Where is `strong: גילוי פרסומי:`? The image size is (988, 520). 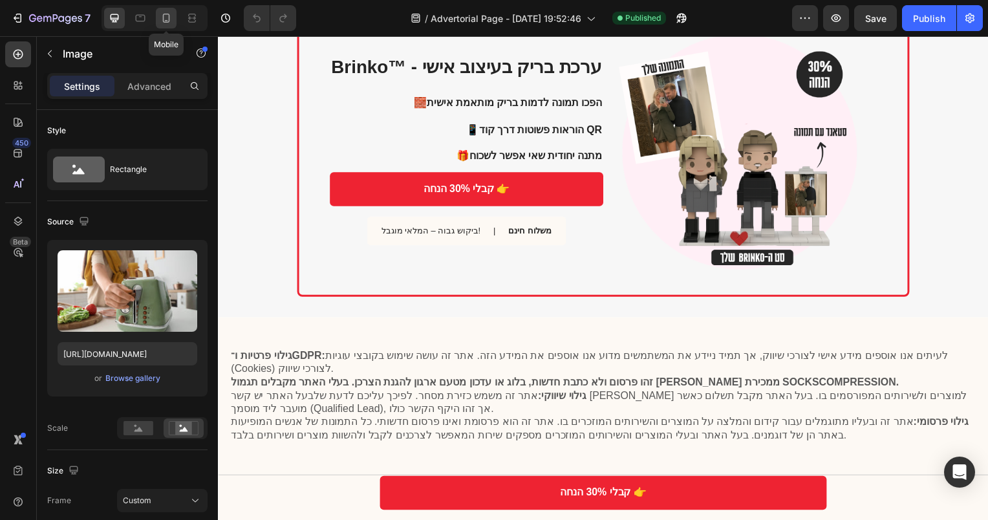
strong: גילוי פרסומי: is located at coordinates (728, 388).